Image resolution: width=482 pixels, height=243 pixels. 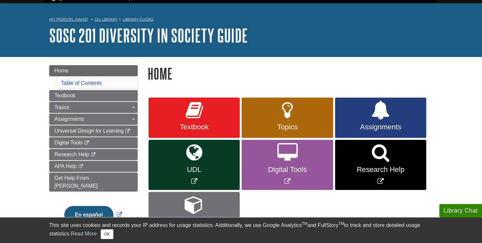 I want to click on a: Universal Design for Learning, so click(x=93, y=131).